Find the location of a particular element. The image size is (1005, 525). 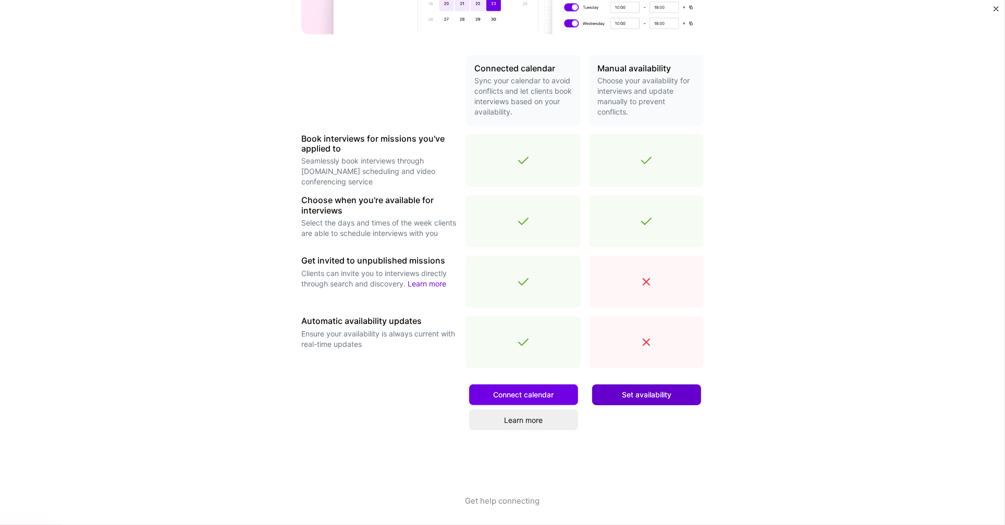

span: Connect calendar is located at coordinates (524, 395).